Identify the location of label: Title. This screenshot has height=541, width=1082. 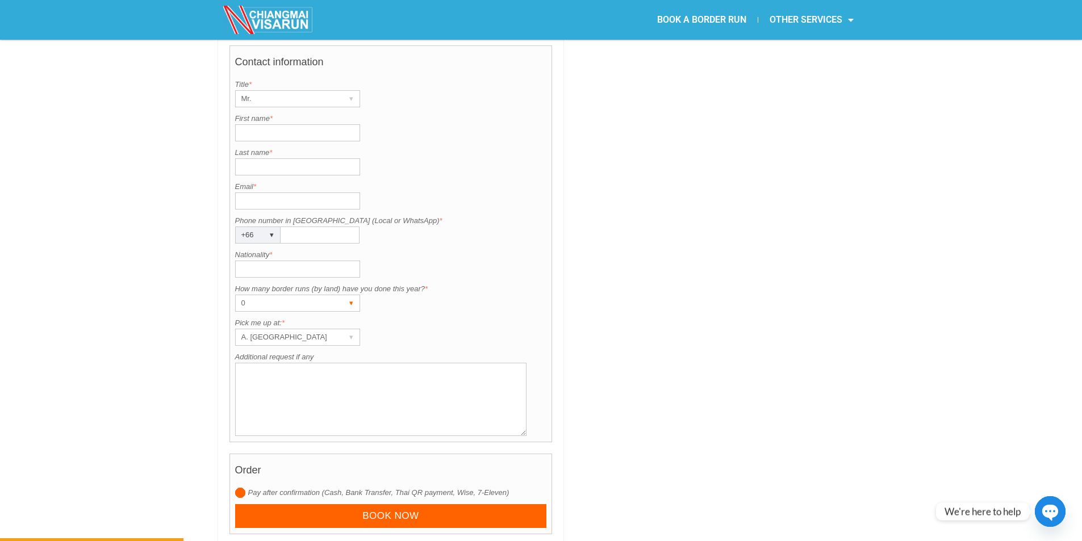
(391, 85).